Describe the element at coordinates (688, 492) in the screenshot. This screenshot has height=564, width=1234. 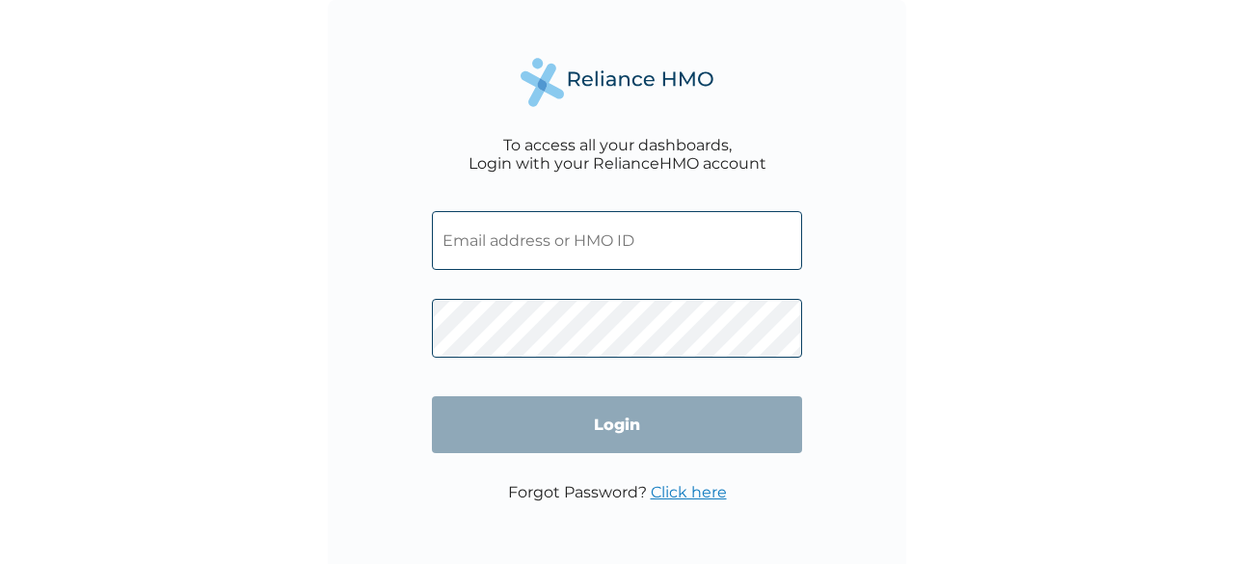
I see `a: Click here` at that location.